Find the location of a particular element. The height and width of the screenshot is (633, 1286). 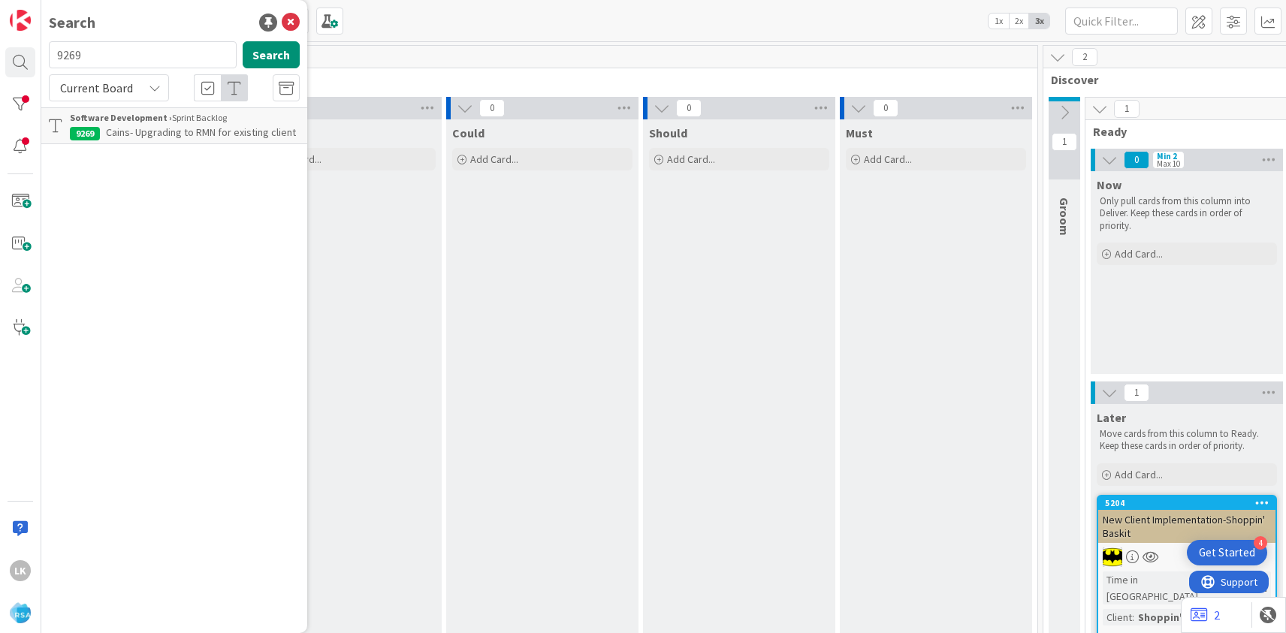

span: Later is located at coordinates (1111, 418).